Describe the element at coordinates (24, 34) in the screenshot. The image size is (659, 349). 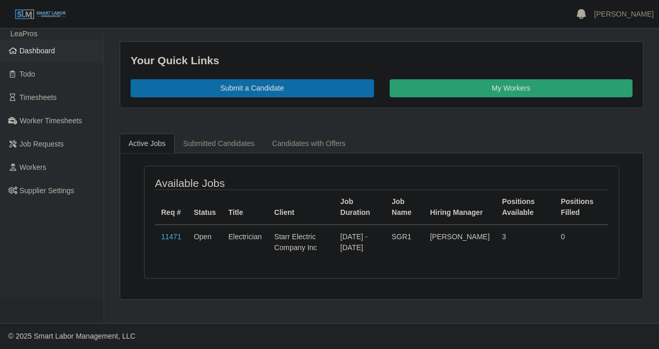
I see `span: LeaPros` at that location.